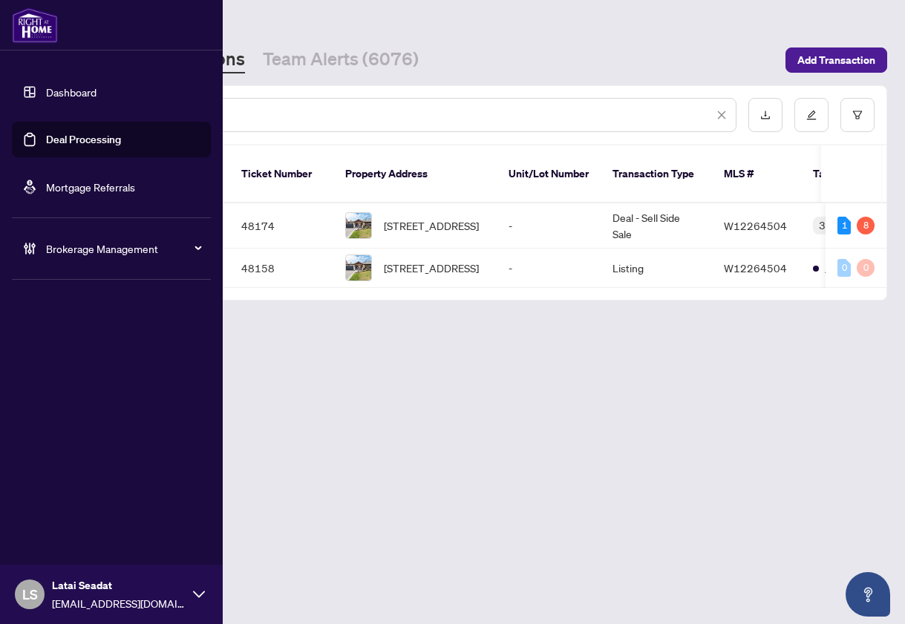 This screenshot has height=624, width=905. What do you see at coordinates (867, 594) in the screenshot?
I see `button: Open asap` at bounding box center [867, 594].